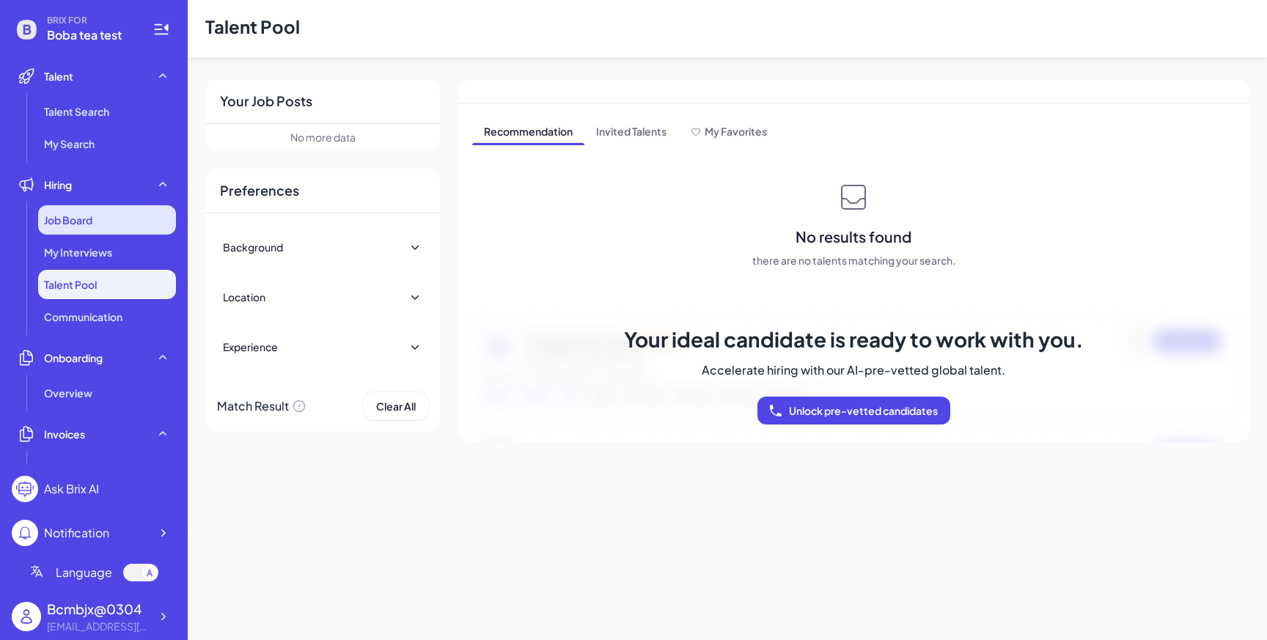 Image resolution: width=1267 pixels, height=640 pixels. Describe the element at coordinates (396, 406) in the screenshot. I see `button: Clear All` at that location.